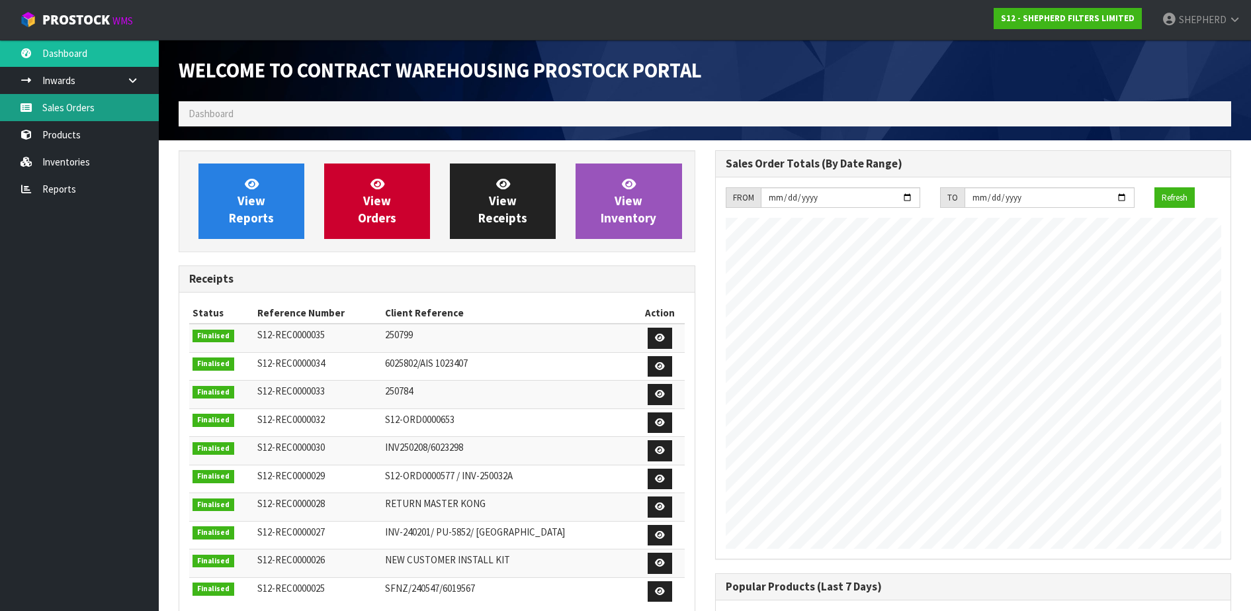  Describe the element at coordinates (503, 201) in the screenshot. I see `a: ViewReceipts` at that location.